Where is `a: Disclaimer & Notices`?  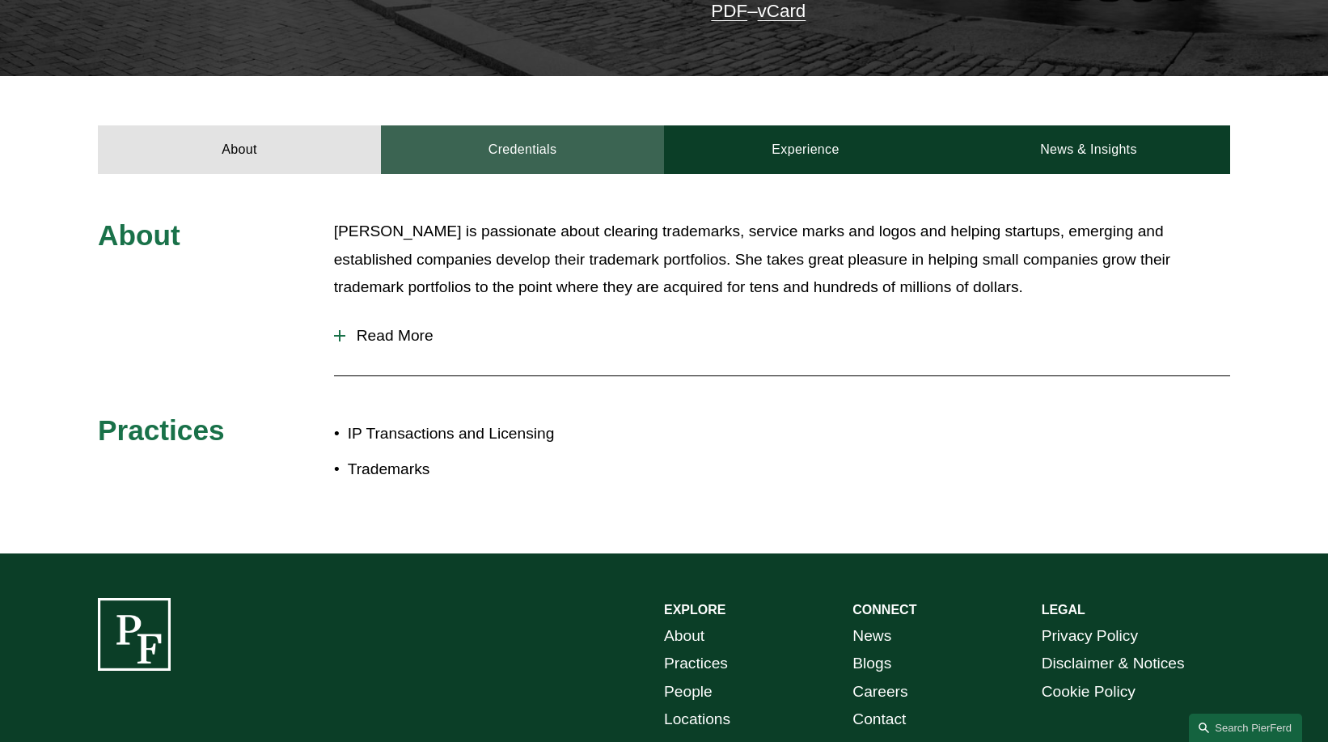
a: Disclaimer & Notices is located at coordinates (1113, 663).